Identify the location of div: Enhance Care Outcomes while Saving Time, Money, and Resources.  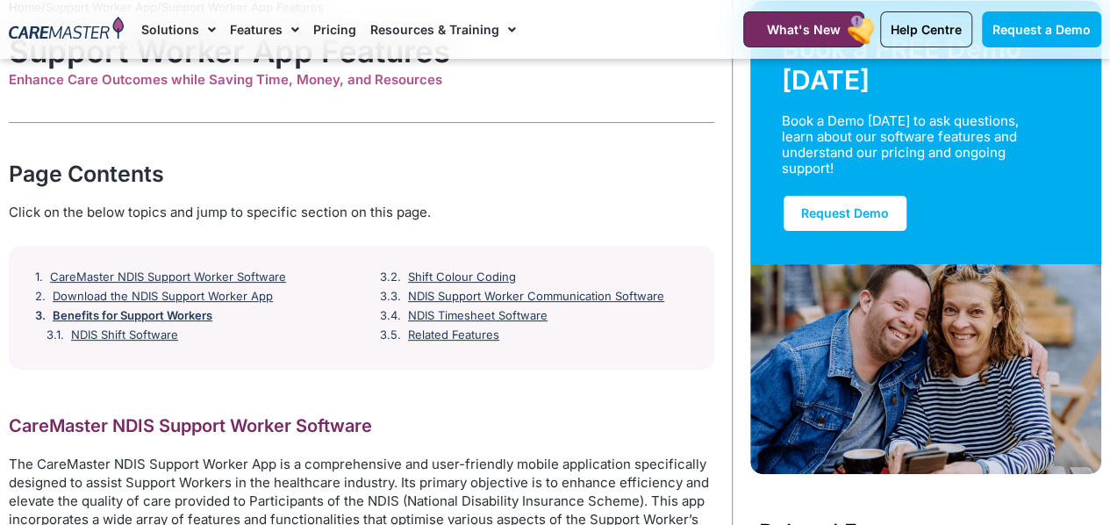
(362, 80).